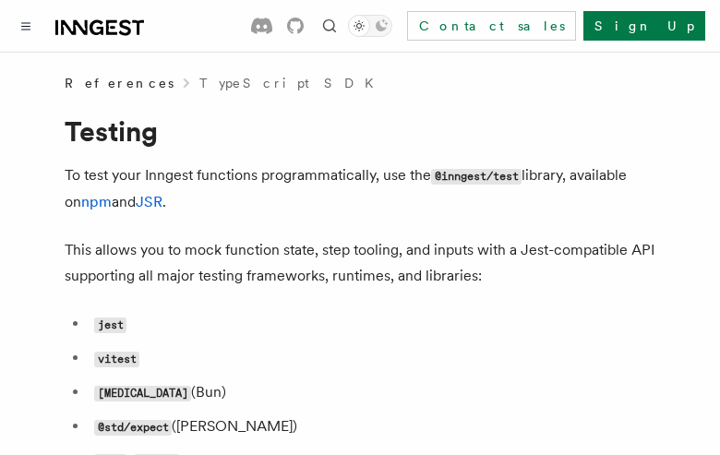 This screenshot has width=720, height=455. What do you see at coordinates (292, 83) in the screenshot?
I see `a: TypeScript SDK` at bounding box center [292, 83].